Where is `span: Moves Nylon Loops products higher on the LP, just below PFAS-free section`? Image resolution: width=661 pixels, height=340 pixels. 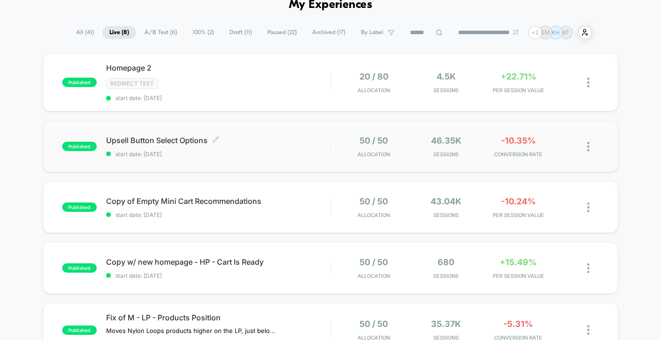 span: Moves Nylon Loops products higher on the LP, just below PFAS-free section is located at coordinates (193, 331).